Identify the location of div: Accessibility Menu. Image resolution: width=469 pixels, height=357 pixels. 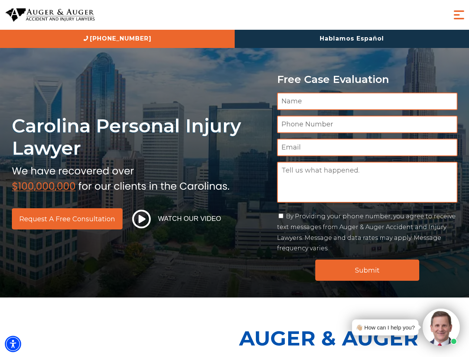
(13, 344).